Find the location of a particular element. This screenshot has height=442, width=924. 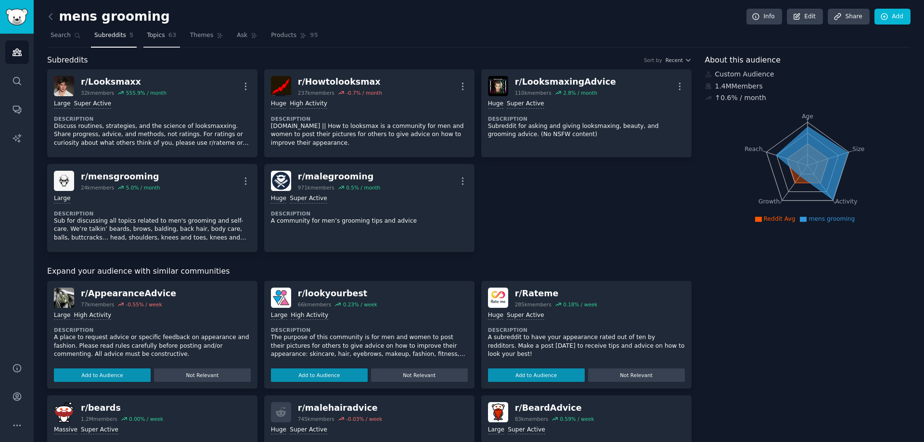

a: Info is located at coordinates (764, 17).